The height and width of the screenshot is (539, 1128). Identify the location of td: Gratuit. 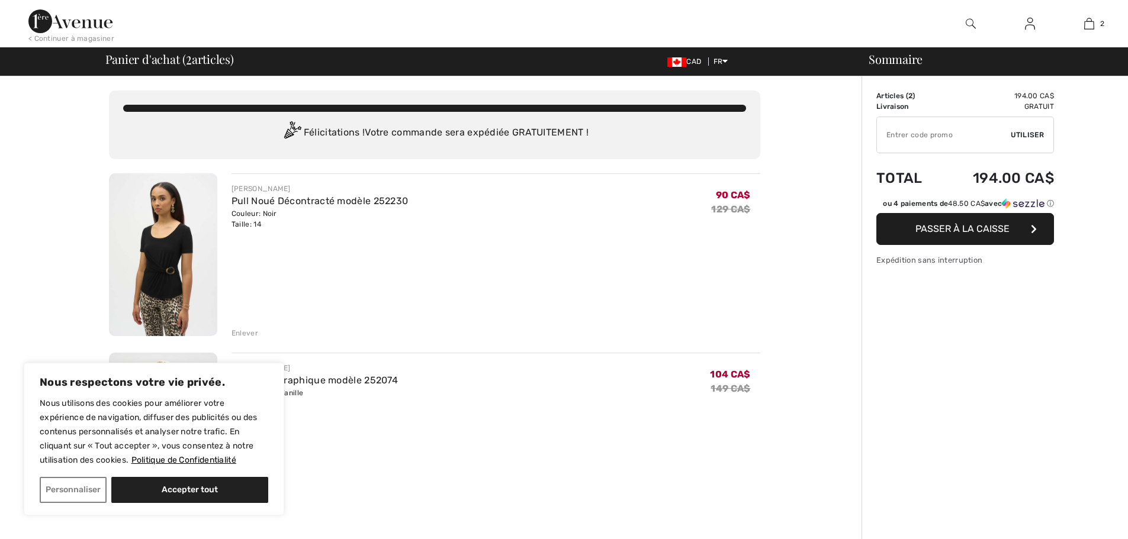
(997, 107).